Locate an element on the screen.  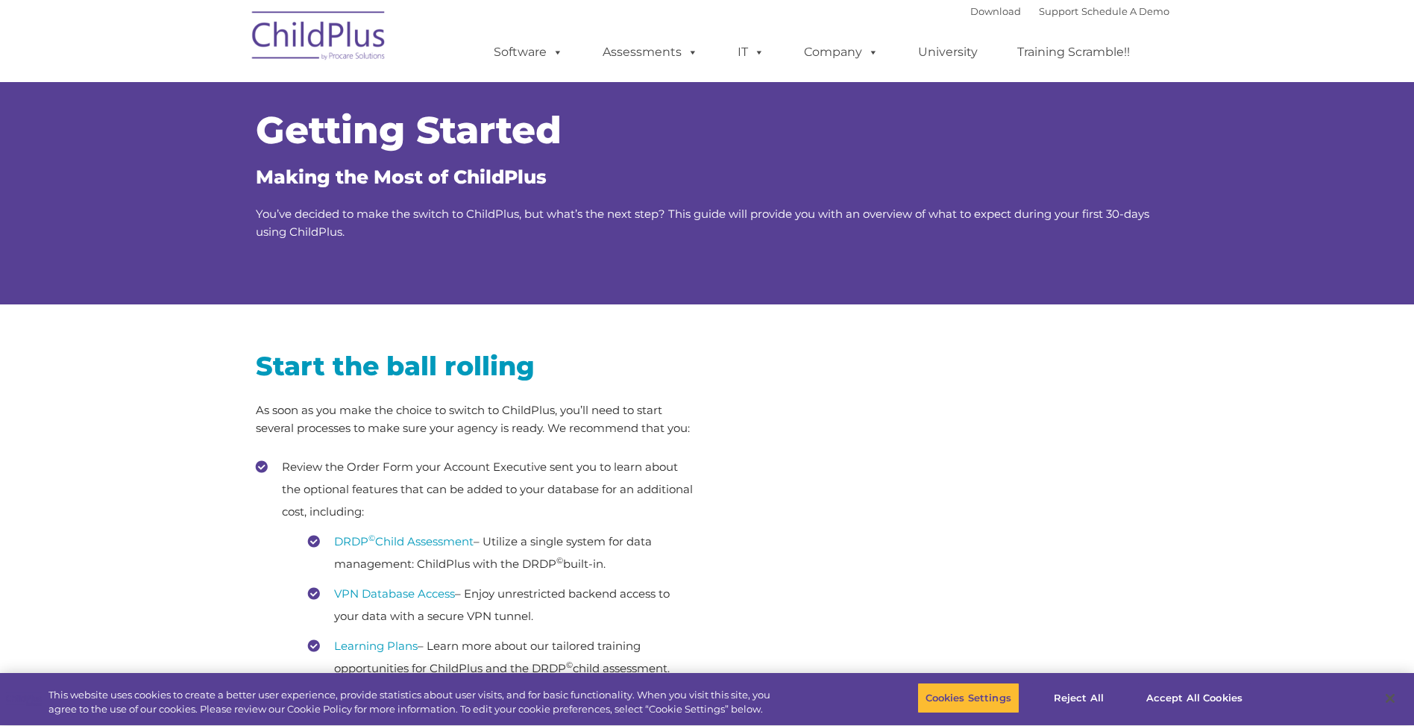
a: Schedule A Demo is located at coordinates (1125, 11).